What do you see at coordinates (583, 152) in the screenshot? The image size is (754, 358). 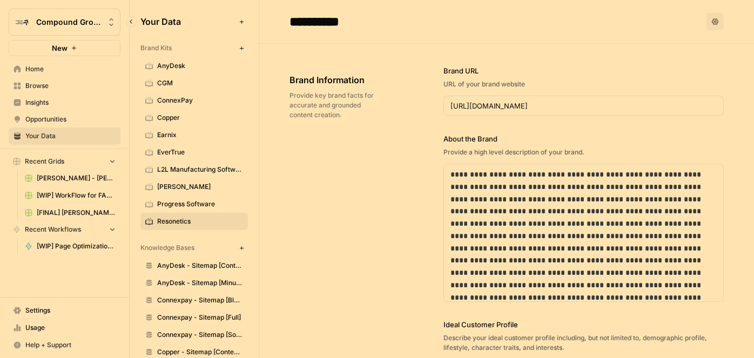 I see `div: Provide a high level description of your brand.` at bounding box center [583, 152].